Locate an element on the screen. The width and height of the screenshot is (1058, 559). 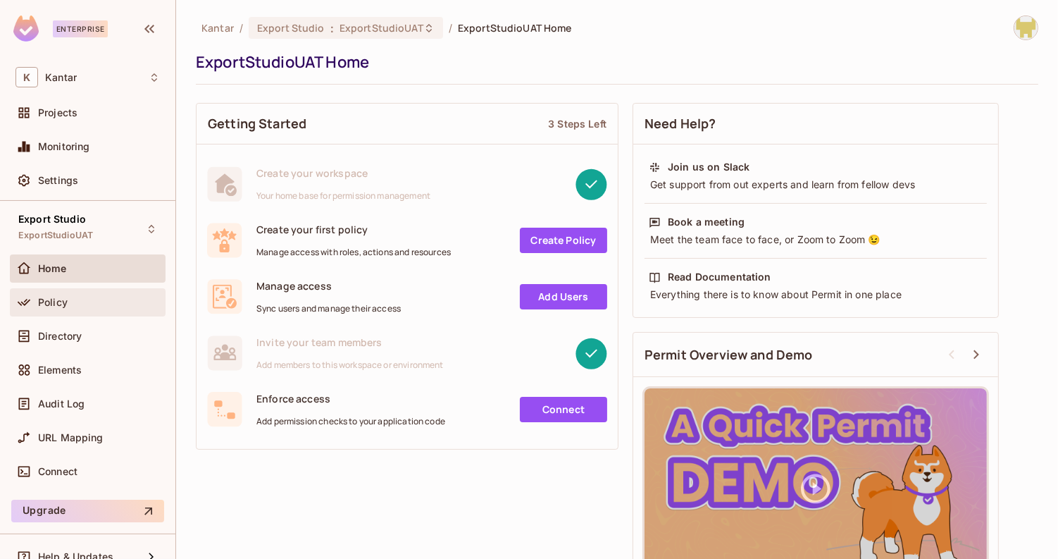
span: Home is located at coordinates (52, 268).